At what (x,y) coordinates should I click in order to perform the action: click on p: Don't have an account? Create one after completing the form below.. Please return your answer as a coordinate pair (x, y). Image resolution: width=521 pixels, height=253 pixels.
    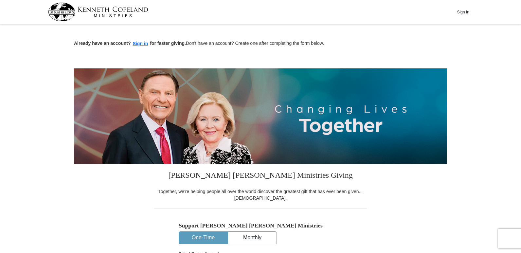
    Looking at the image, I should click on (261, 44).